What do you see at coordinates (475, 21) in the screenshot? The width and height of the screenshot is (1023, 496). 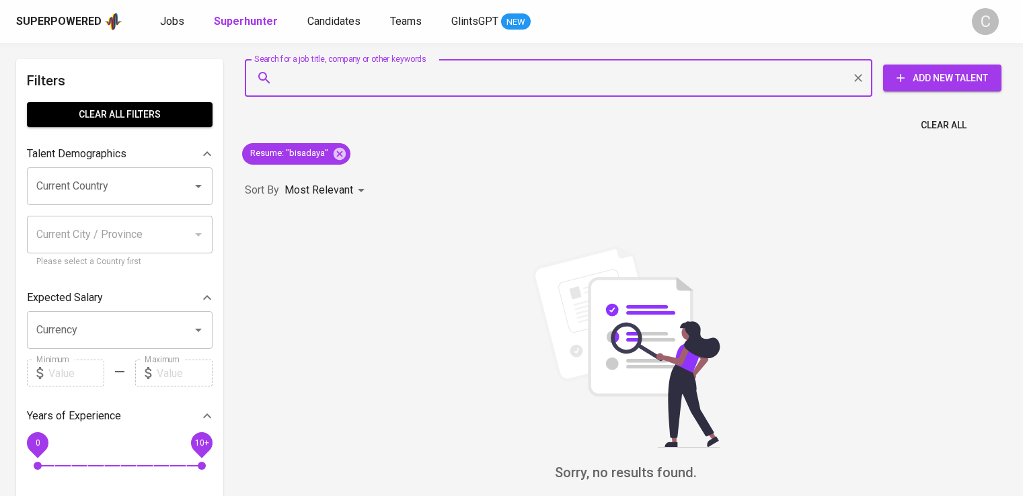 I see `span: GlintsGPT` at bounding box center [475, 21].